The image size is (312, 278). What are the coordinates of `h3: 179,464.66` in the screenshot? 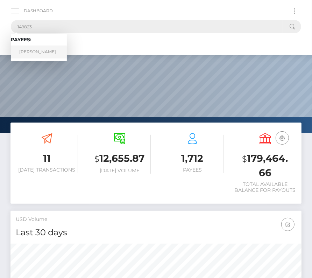 It's located at (265, 165).